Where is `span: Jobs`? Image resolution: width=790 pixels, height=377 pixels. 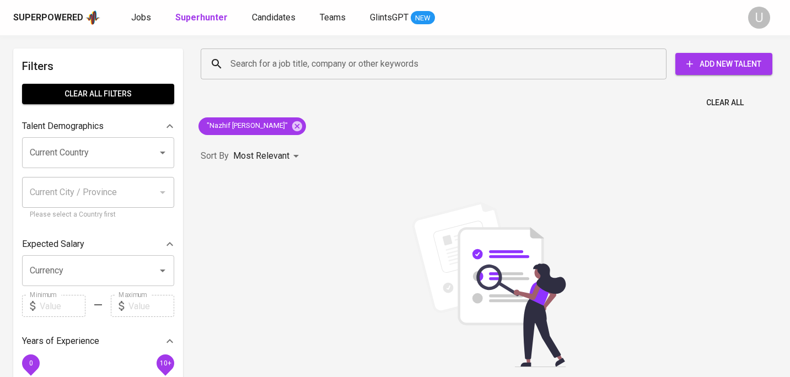 span: Jobs is located at coordinates (141, 17).